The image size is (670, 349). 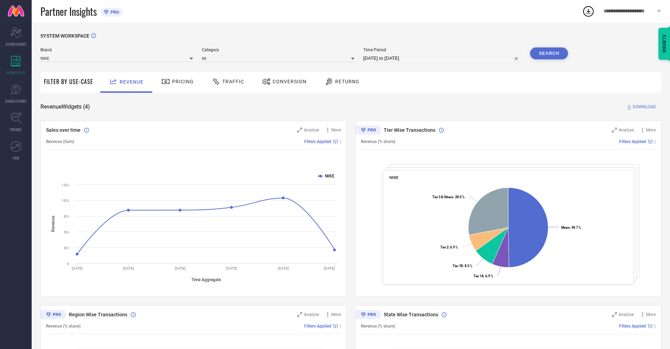 I want to click on text: 0, so click(x=68, y=264).